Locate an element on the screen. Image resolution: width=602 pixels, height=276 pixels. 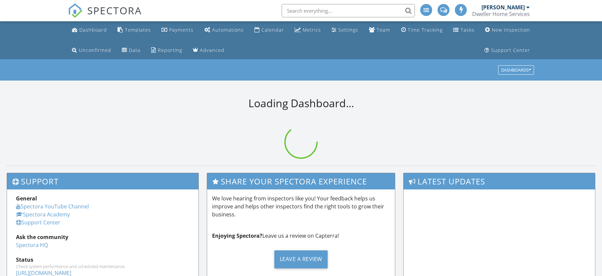
img: The Best Home Inspection Software - Spectora is located at coordinates (75, 11).